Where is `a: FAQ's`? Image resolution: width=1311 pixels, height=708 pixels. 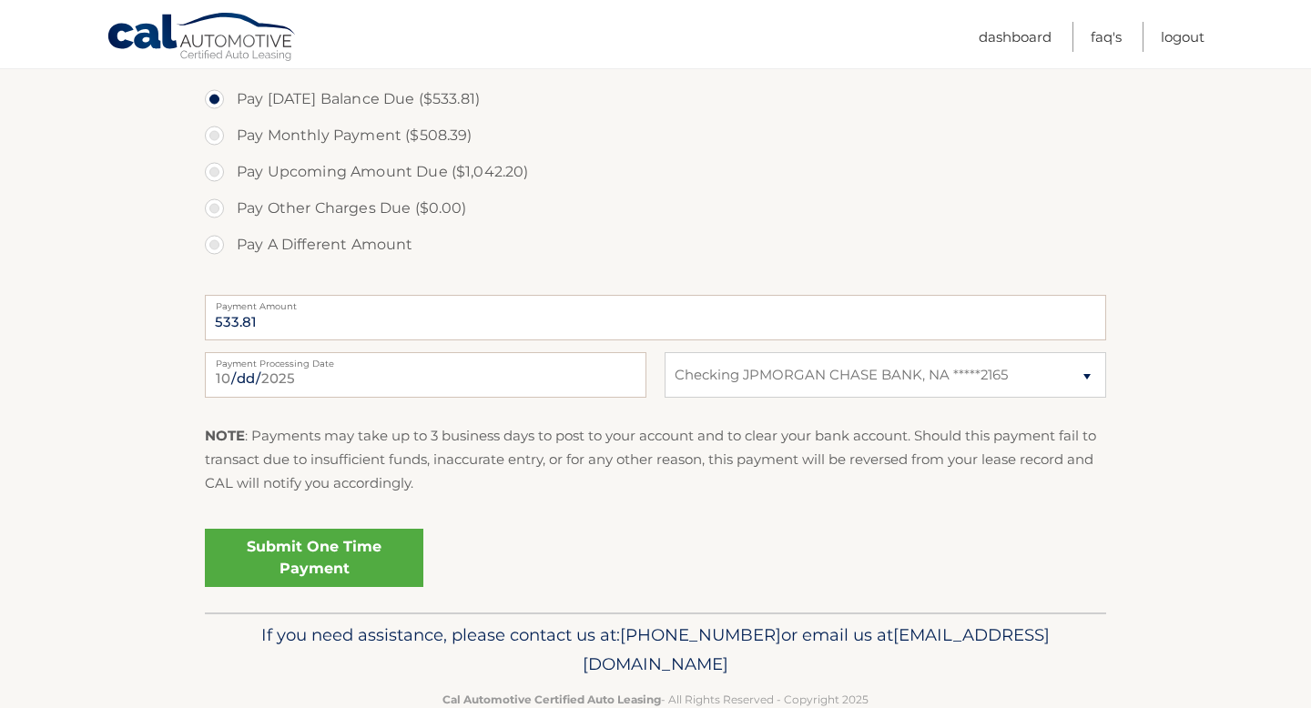 a: FAQ's is located at coordinates (1106, 36).